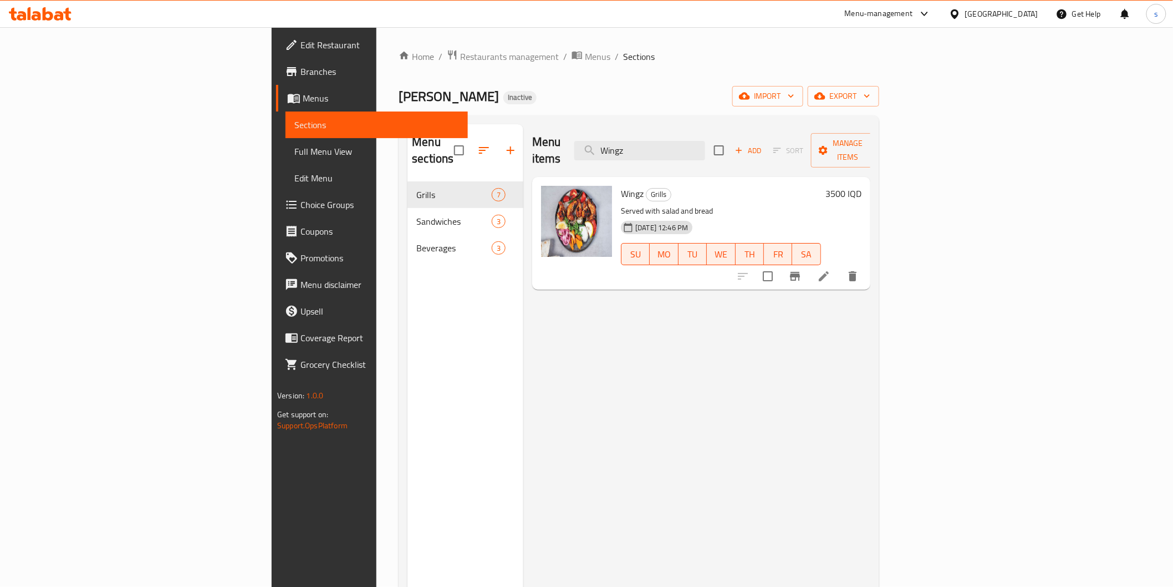  I want to click on h2: Menu items, so click(547, 150).